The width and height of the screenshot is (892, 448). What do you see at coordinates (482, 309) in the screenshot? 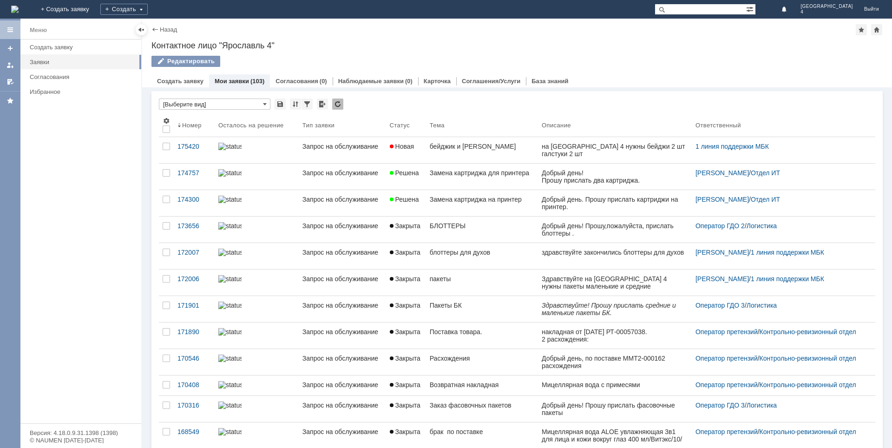
I see `a: Пакеты БК` at bounding box center [482, 309].